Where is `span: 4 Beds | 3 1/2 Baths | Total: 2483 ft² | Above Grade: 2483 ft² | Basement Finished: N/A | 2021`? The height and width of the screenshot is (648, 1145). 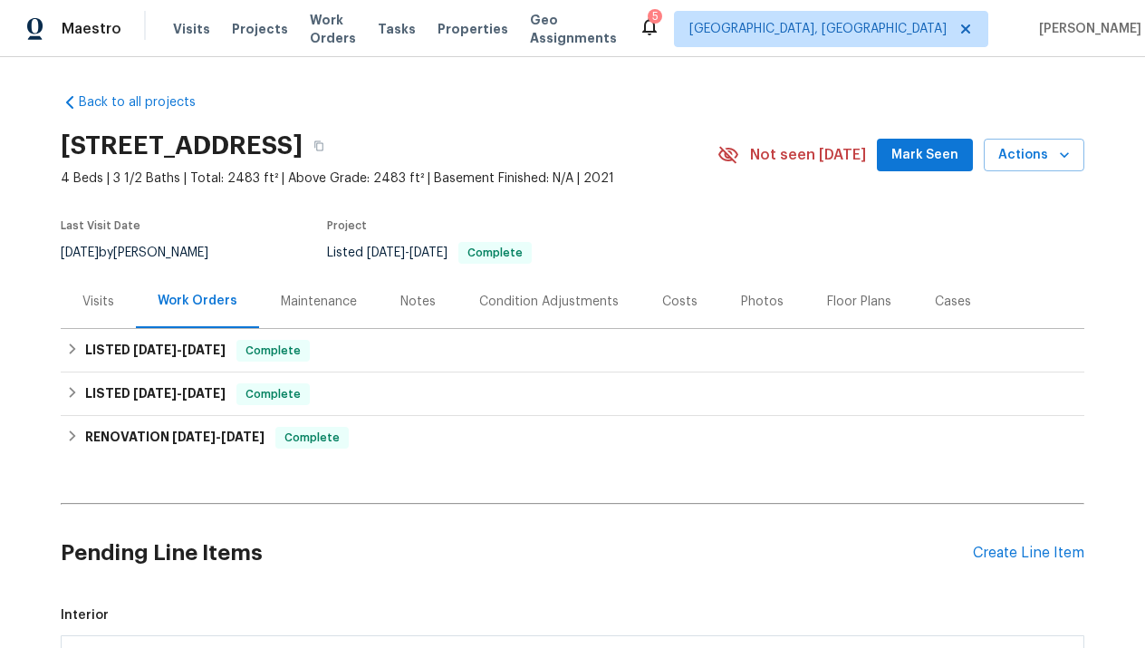
span: 4 Beds | 3 1/2 Baths | Total: 2483 ft² | Above Grade: 2483 ft² | Basement Finished: N/A | 2021 is located at coordinates (389, 178).